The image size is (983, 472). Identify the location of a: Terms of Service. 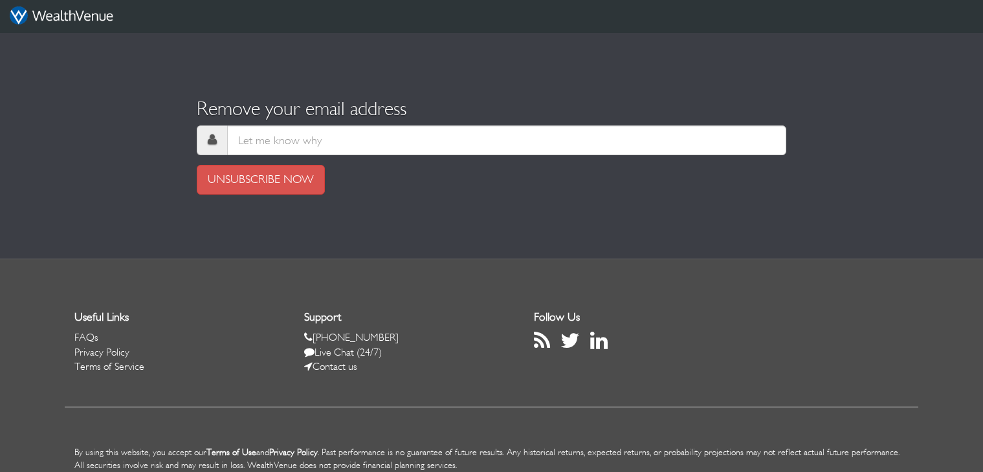
(109, 366).